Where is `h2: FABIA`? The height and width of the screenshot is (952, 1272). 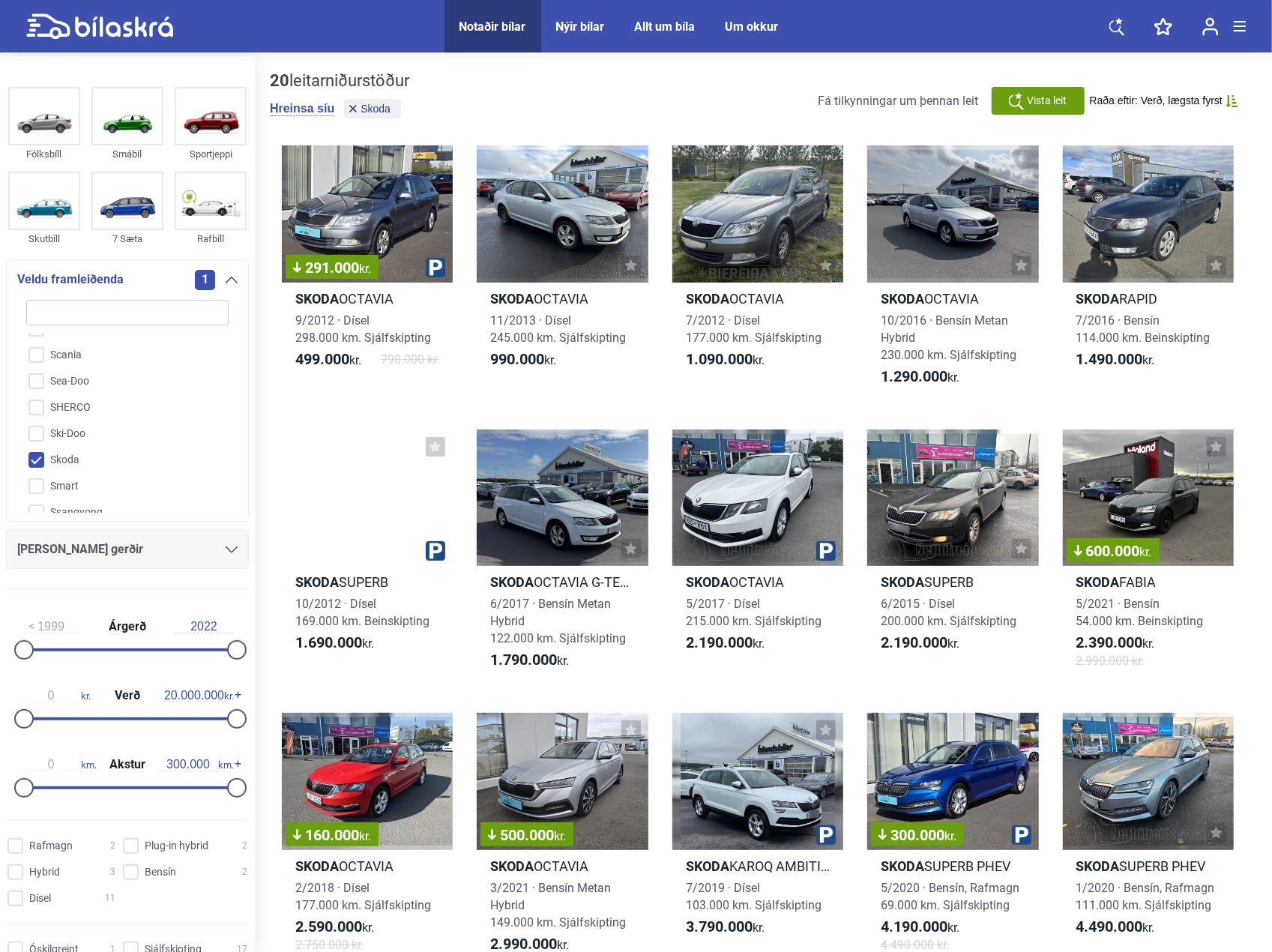
h2: FABIA is located at coordinates (1148, 582).